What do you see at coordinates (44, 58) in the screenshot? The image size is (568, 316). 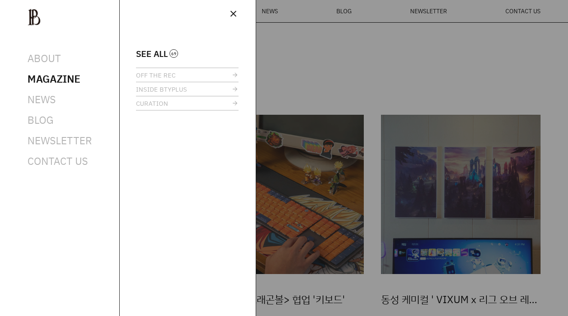 I see `span: ABOUT` at bounding box center [44, 58].